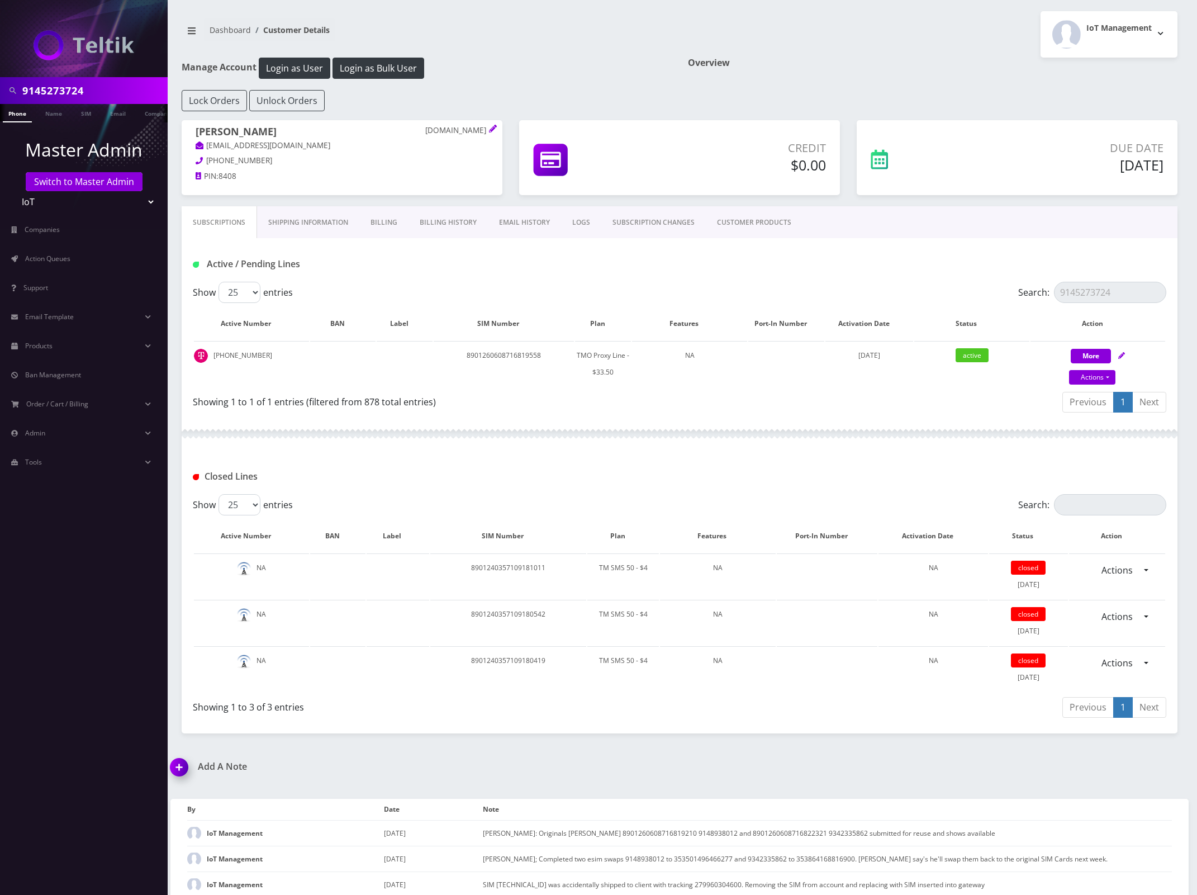 The width and height of the screenshot is (1197, 895). What do you see at coordinates (251, 536) in the screenshot?
I see `th: Active Number: activate to sort column descending` at bounding box center [251, 536].